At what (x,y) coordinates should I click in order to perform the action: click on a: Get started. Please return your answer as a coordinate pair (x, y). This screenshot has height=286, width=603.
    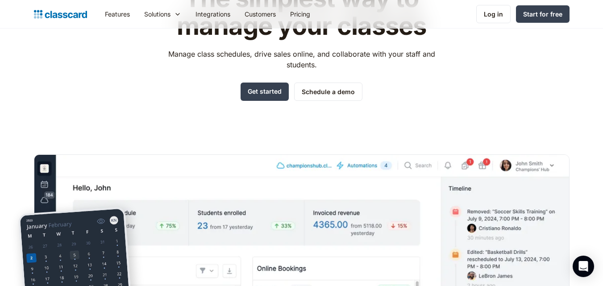
    Looking at the image, I should click on (265, 92).